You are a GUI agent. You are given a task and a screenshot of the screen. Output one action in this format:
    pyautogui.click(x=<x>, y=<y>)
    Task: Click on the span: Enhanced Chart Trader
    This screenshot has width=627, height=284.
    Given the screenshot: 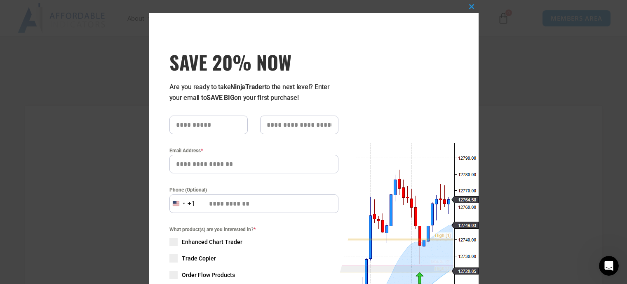 What is the action you would take?
    pyautogui.click(x=212, y=242)
    